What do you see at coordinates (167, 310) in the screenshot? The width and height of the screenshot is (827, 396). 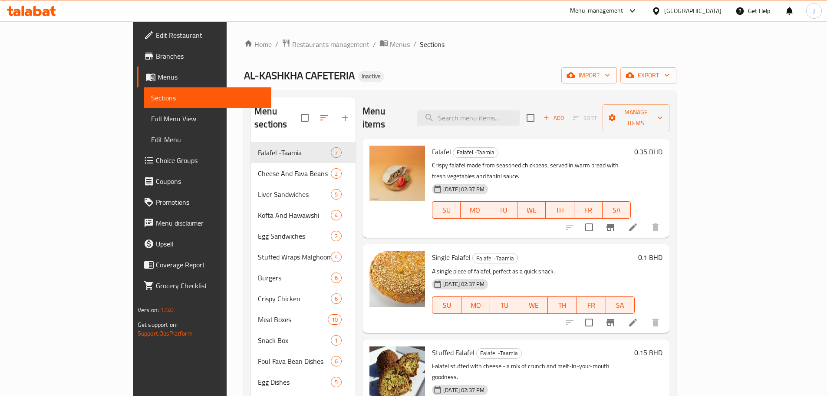 I see `span: 1.0.0` at bounding box center [167, 310].